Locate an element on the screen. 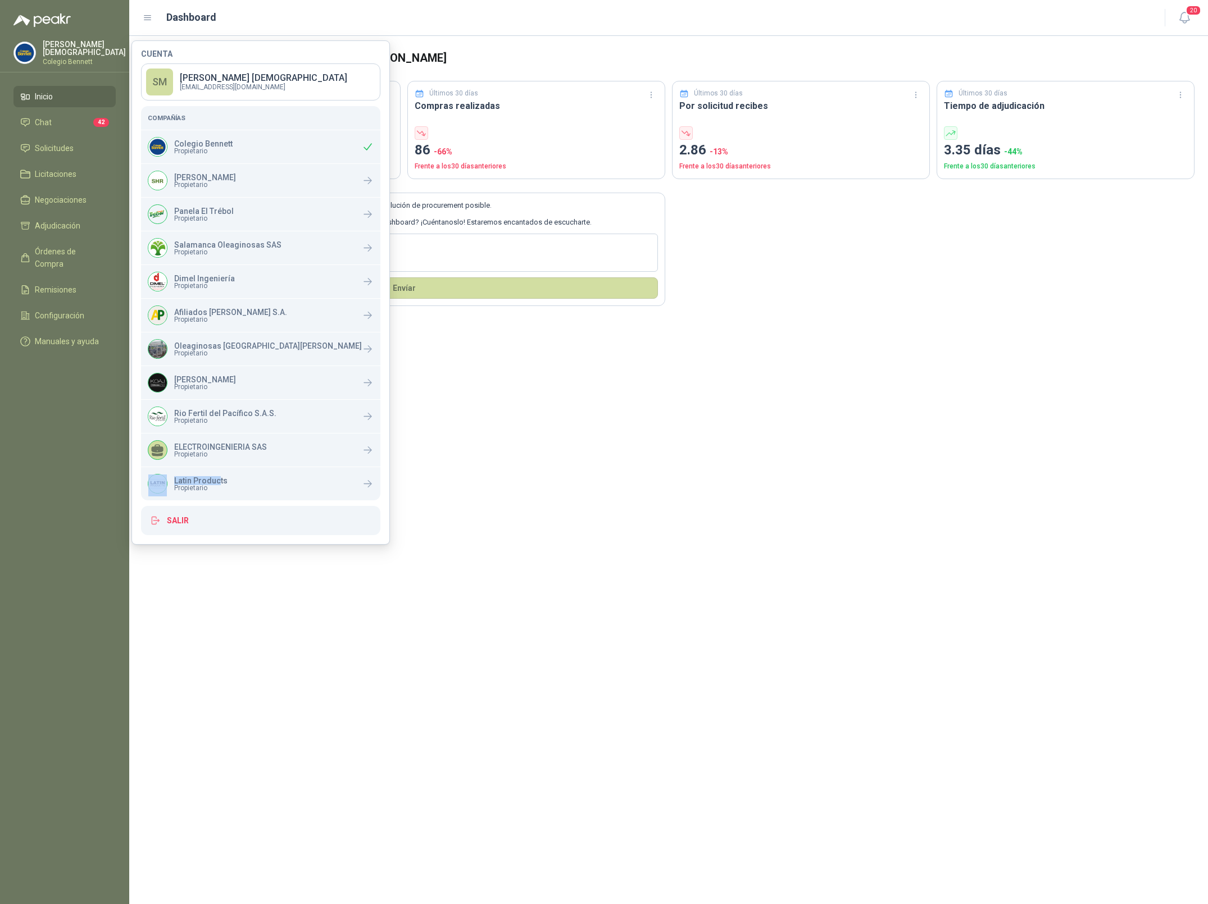 The height and width of the screenshot is (904, 1208). div: Company LogoColegio BennettPropietario is located at coordinates (261, 147).